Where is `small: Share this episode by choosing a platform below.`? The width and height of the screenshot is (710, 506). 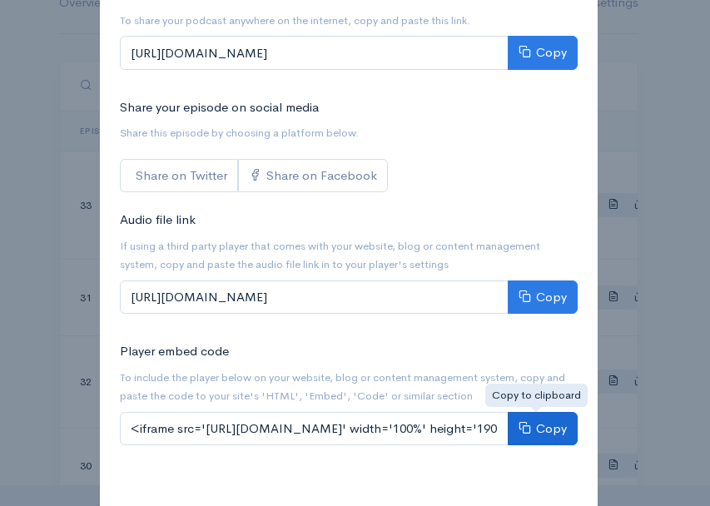
small: Share this episode by choosing a platform below. is located at coordinates (239, 132).